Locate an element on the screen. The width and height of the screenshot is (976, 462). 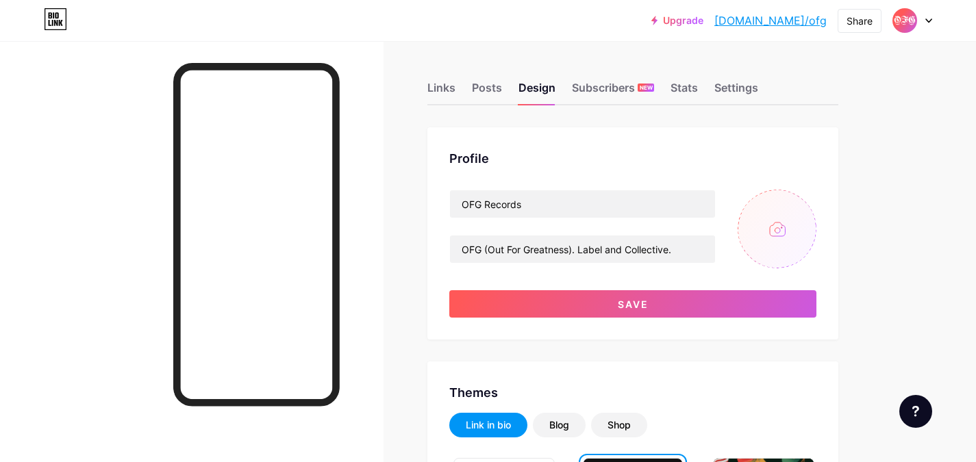
input: Name is located at coordinates (582, 204).